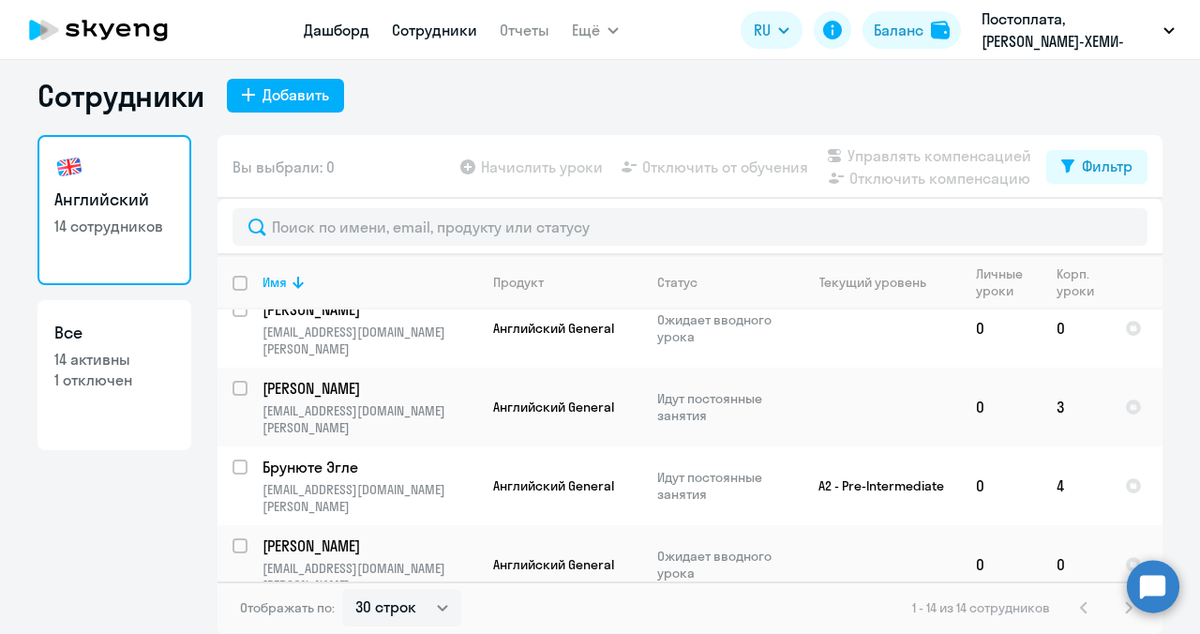 This screenshot has height=634, width=1200. I want to click on input: Поиск по имени, email, продукту или статусу, so click(690, 227).